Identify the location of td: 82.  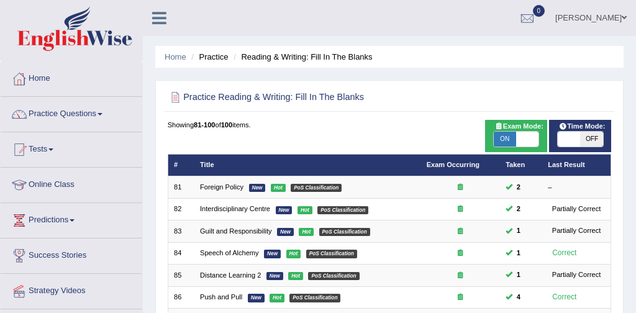
(181, 209).